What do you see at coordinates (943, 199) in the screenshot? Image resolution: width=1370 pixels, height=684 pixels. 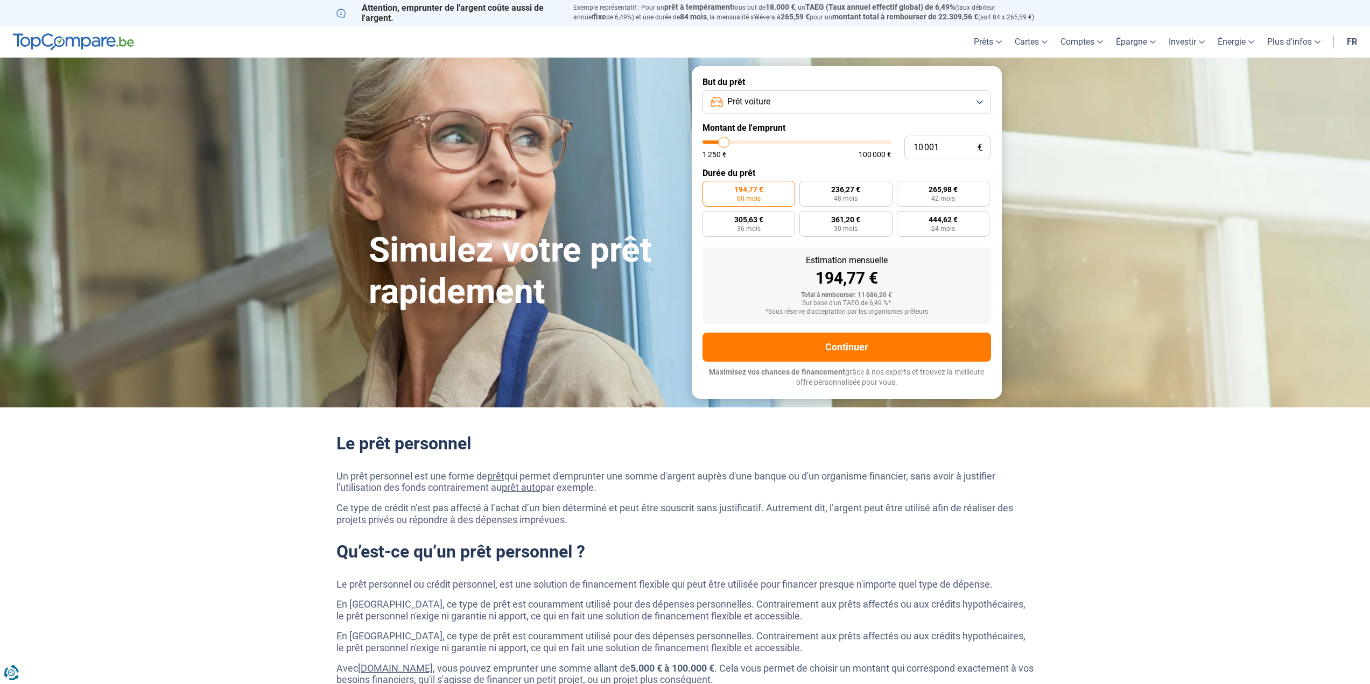 I see `span: 42 mois` at bounding box center [943, 199].